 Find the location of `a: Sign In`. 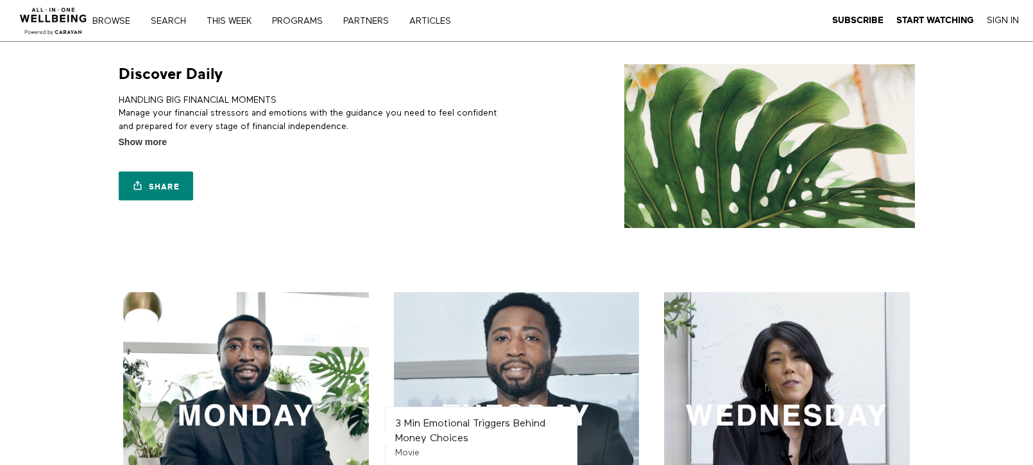

a: Sign In is located at coordinates (1003, 21).